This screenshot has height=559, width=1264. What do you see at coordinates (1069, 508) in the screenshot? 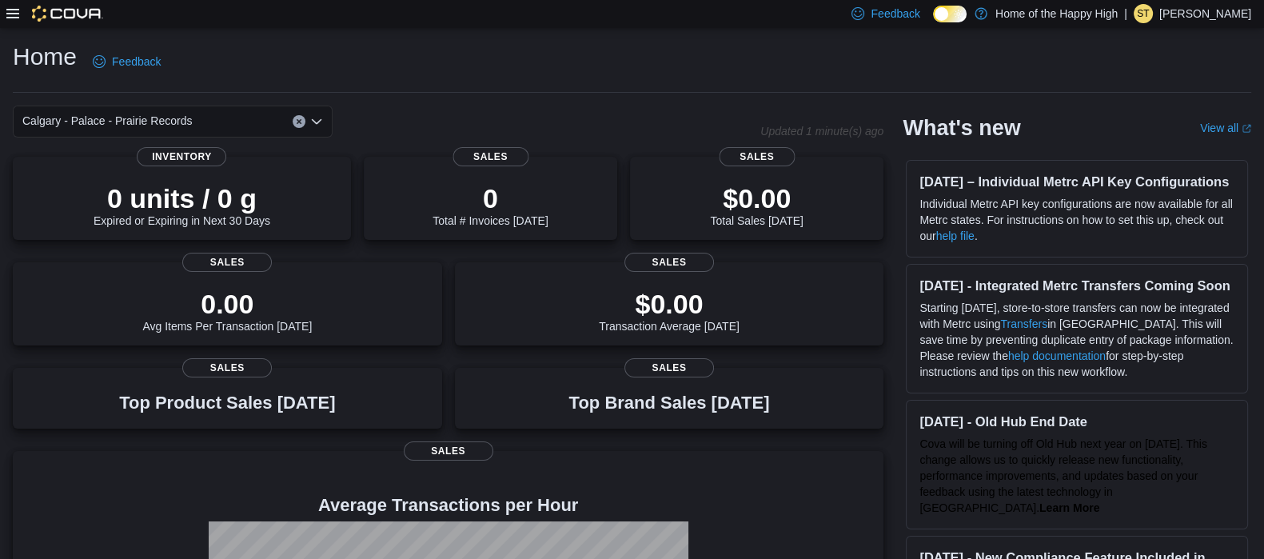
I see `a: Learn More` at bounding box center [1069, 508].